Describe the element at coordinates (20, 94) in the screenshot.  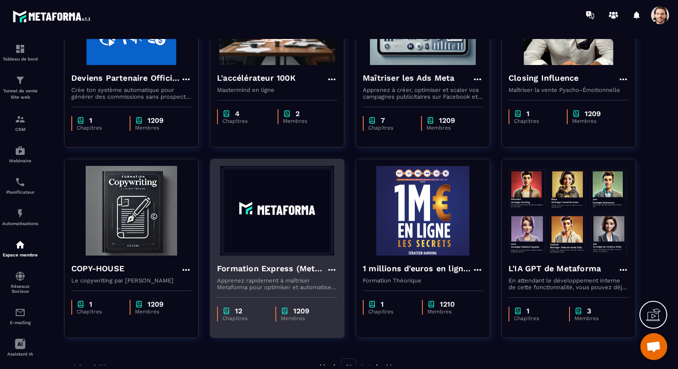
I see `p: Tunnel de vente Site web` at that location.